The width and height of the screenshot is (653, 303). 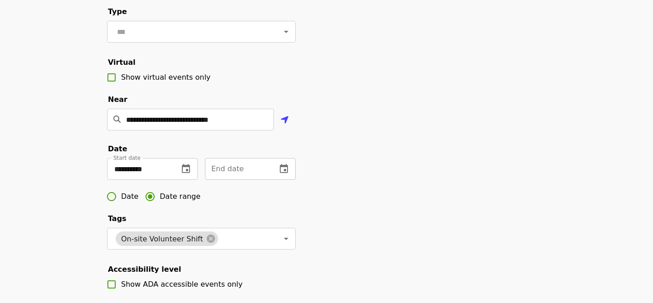 What do you see at coordinates (121, 62) in the screenshot?
I see `span: Virtual` at bounding box center [121, 62].